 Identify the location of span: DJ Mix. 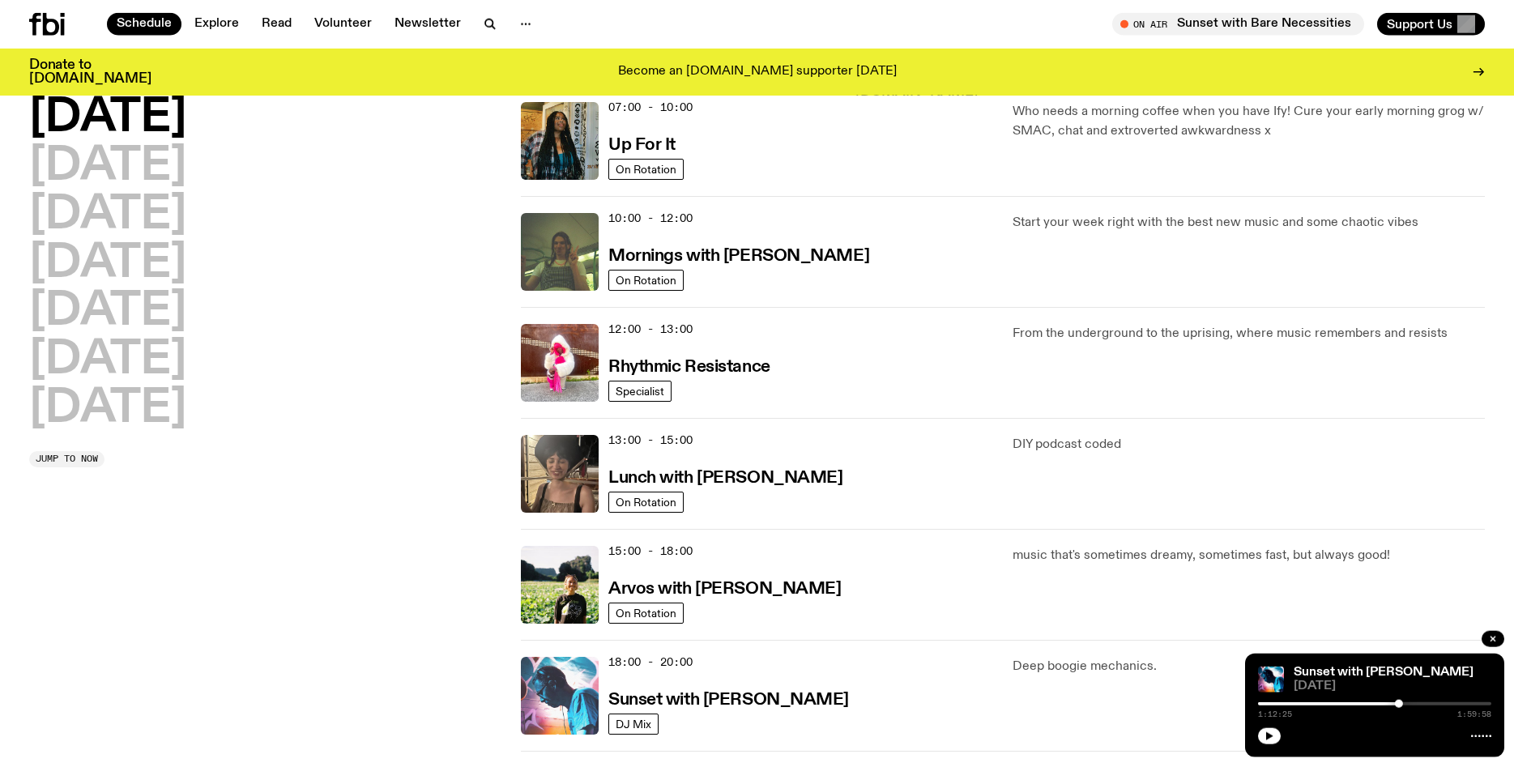
(633, 723).